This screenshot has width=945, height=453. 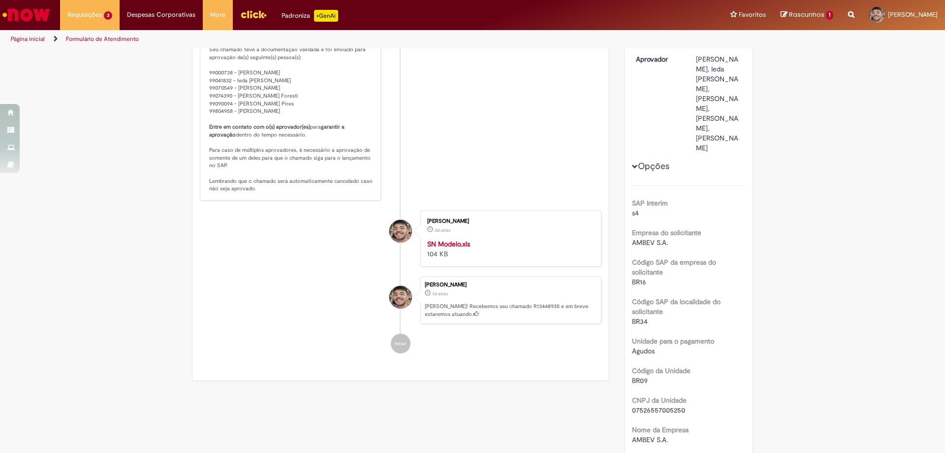 What do you see at coordinates (161, 15) in the screenshot?
I see `span: Despesas Corporativas` at bounding box center [161, 15].